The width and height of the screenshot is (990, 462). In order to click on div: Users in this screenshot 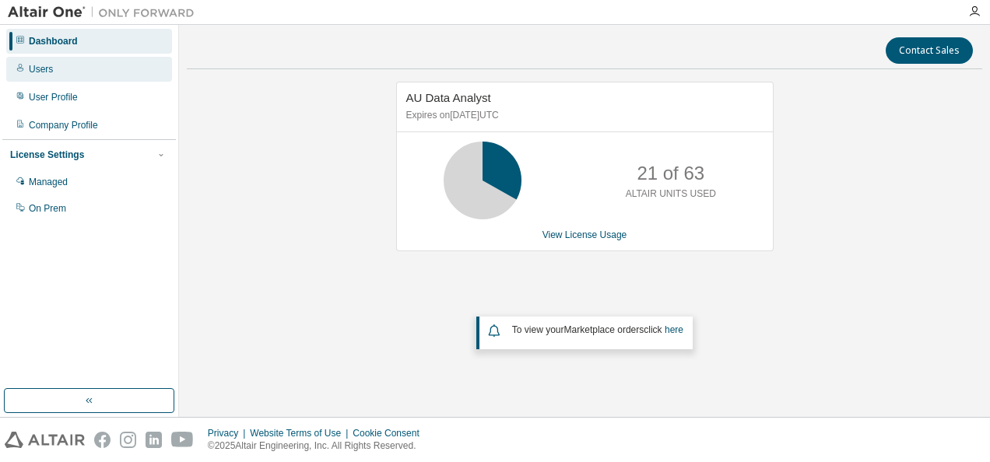, I will do `click(40, 69)`.